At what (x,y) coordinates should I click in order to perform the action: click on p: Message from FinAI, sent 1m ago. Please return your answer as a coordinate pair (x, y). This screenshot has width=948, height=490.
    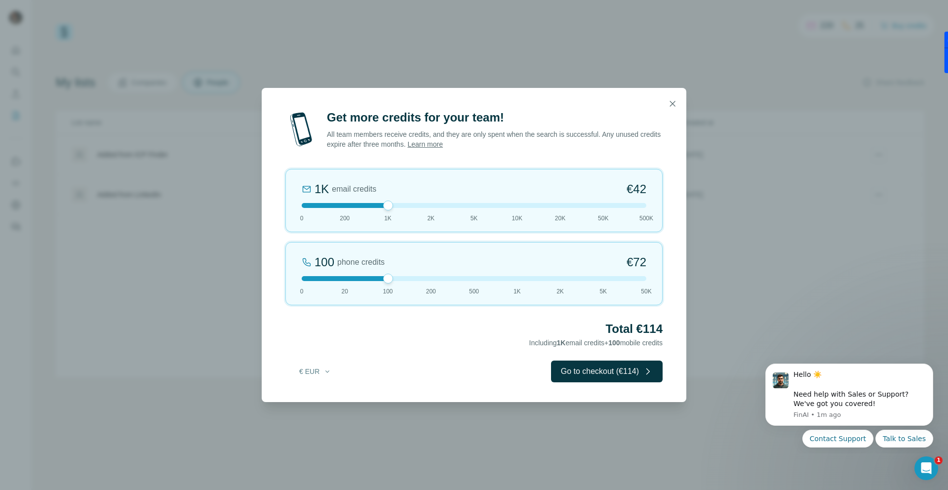
    Looking at the image, I should click on (109, 60).